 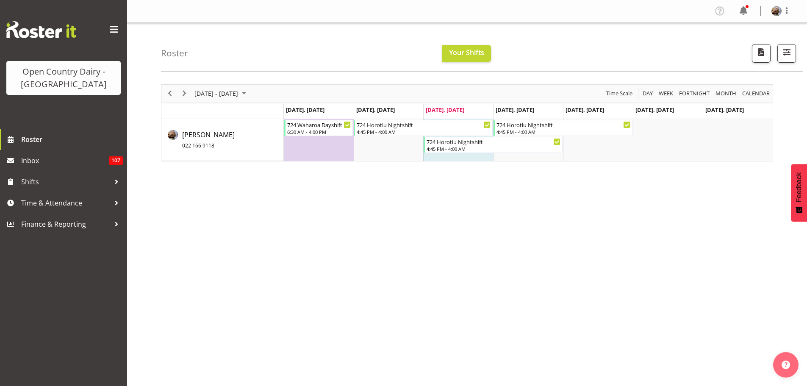 I want to click on div: September 22 - 28, 2025, so click(x=221, y=94).